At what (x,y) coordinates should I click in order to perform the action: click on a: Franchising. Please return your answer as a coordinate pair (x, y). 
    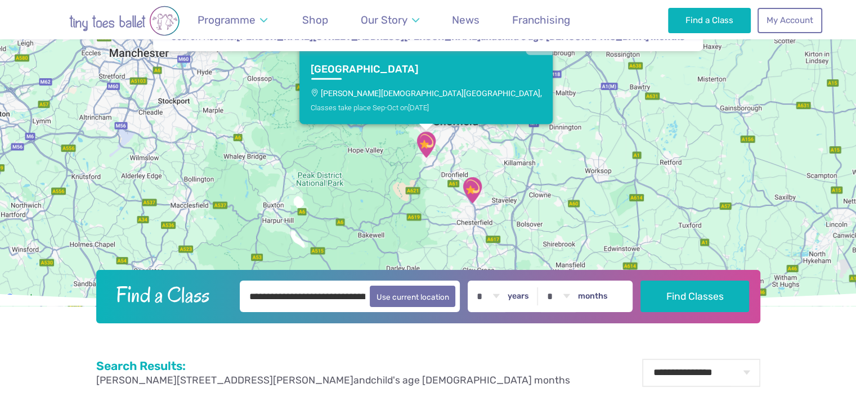
    Looking at the image, I should click on (541, 20).